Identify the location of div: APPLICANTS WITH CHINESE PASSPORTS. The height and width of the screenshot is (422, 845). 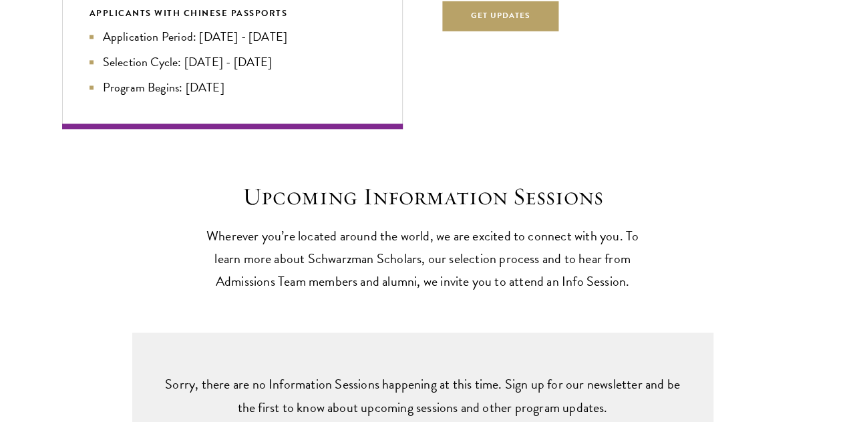
(232, 13).